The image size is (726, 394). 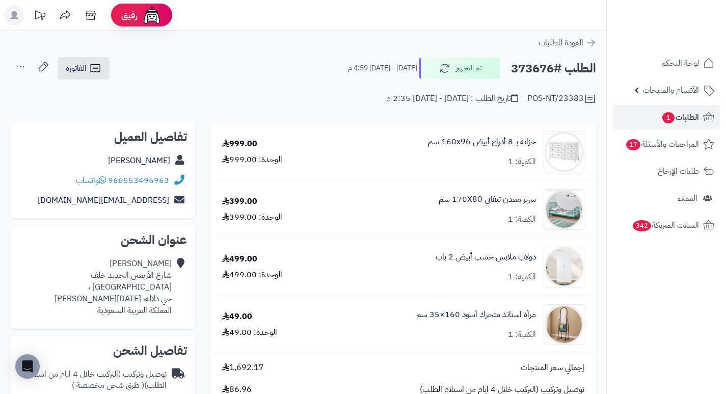 I want to click on span: لوحة التحكم, so click(x=680, y=63).